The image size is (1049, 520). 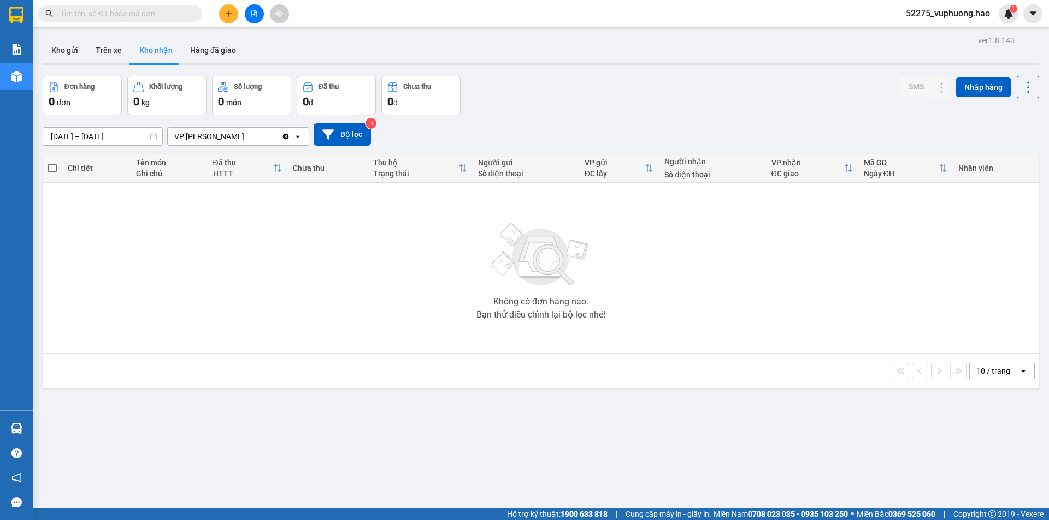 What do you see at coordinates (557, 514) in the screenshot?
I see `span: Hỗ trợ kỹ thuật:` at bounding box center [557, 514].